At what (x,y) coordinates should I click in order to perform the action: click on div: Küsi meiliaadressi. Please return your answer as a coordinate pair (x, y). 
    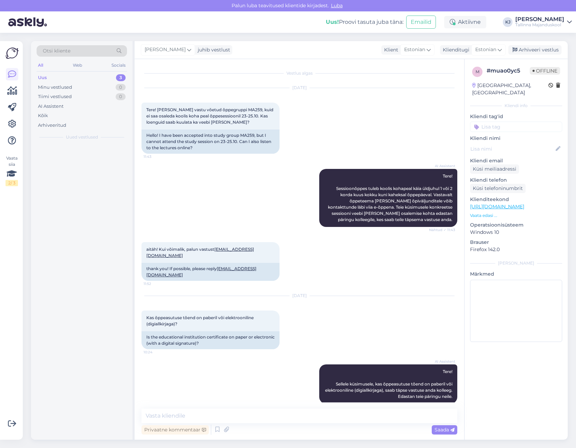
    Looking at the image, I should click on (495, 169).